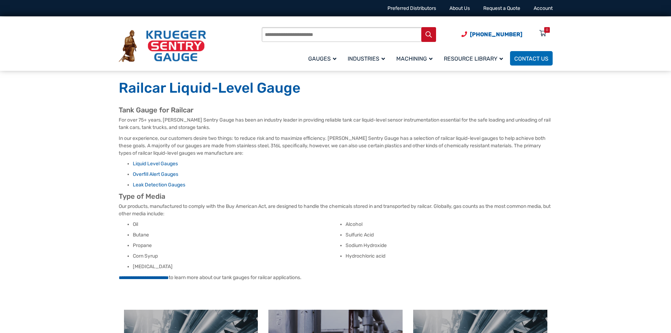  What do you see at coordinates (236, 246) in the screenshot?
I see `li: Propane` at bounding box center [236, 246].